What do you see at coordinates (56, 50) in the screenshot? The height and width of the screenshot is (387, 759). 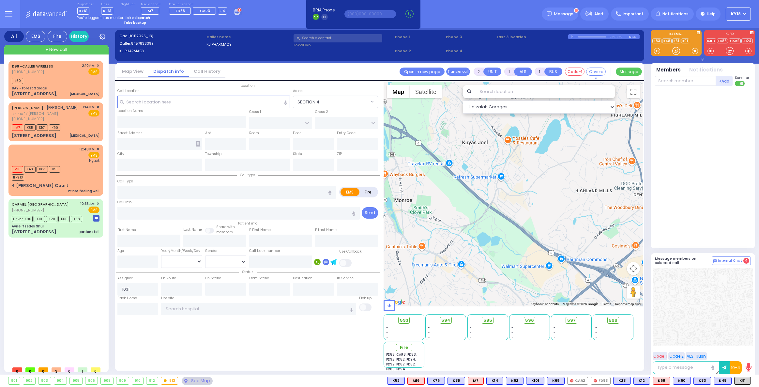 I see `span: + New call` at bounding box center [56, 50].